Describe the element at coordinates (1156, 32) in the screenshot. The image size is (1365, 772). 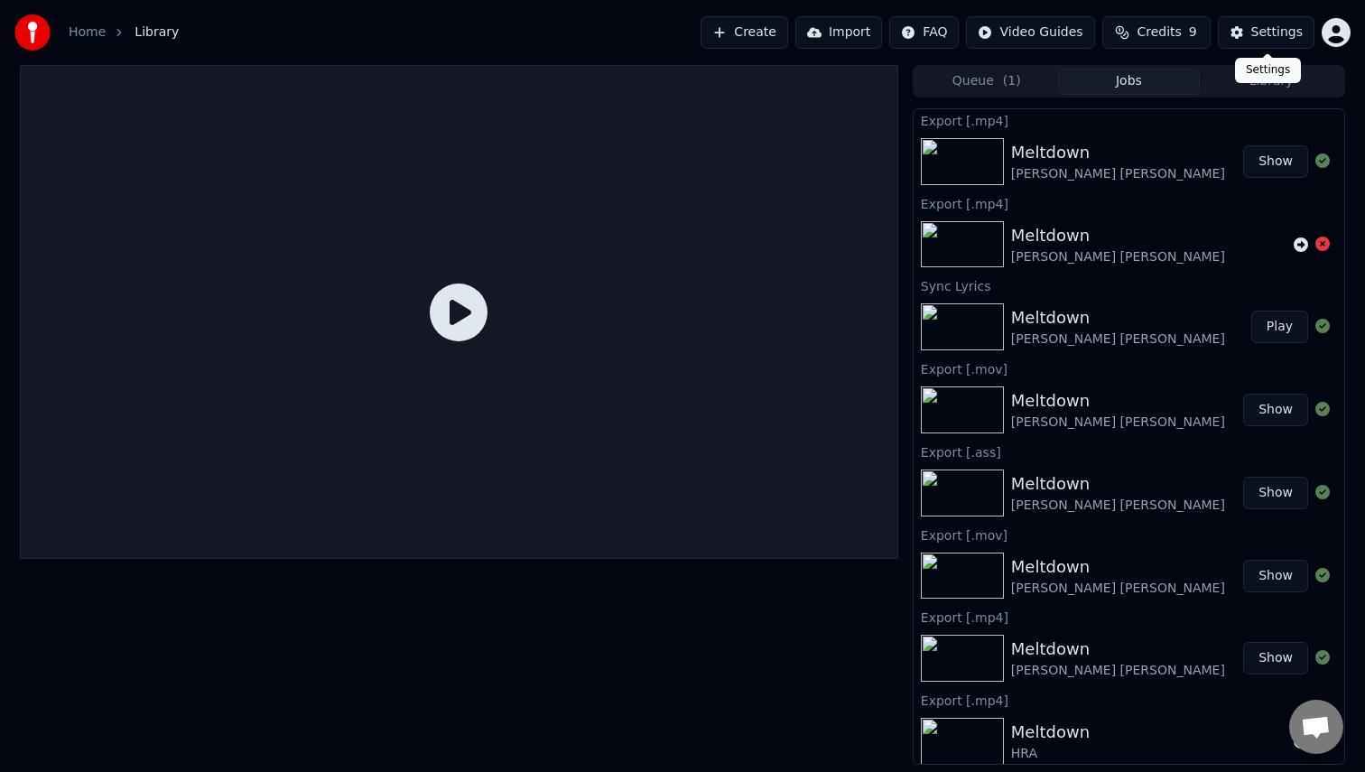
I see `button: Credits9` at that location.